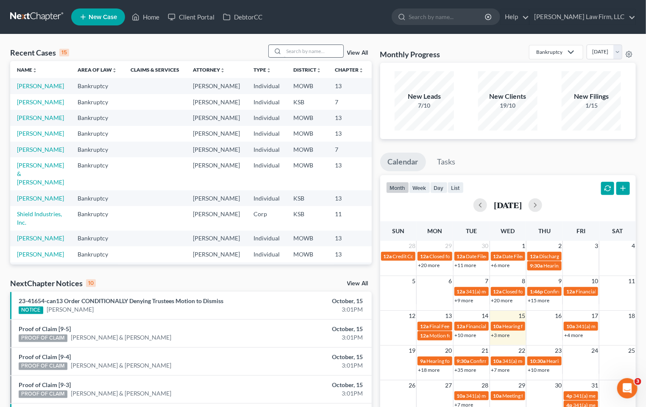 The width and height of the screenshot is (646, 407). I want to click on a: +18 more, so click(429, 370).